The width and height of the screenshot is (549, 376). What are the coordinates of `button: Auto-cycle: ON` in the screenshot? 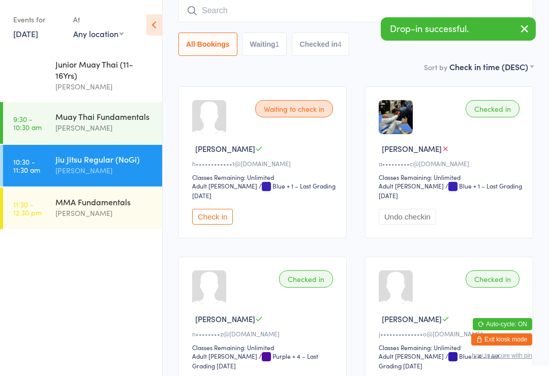 It's located at (502, 324).